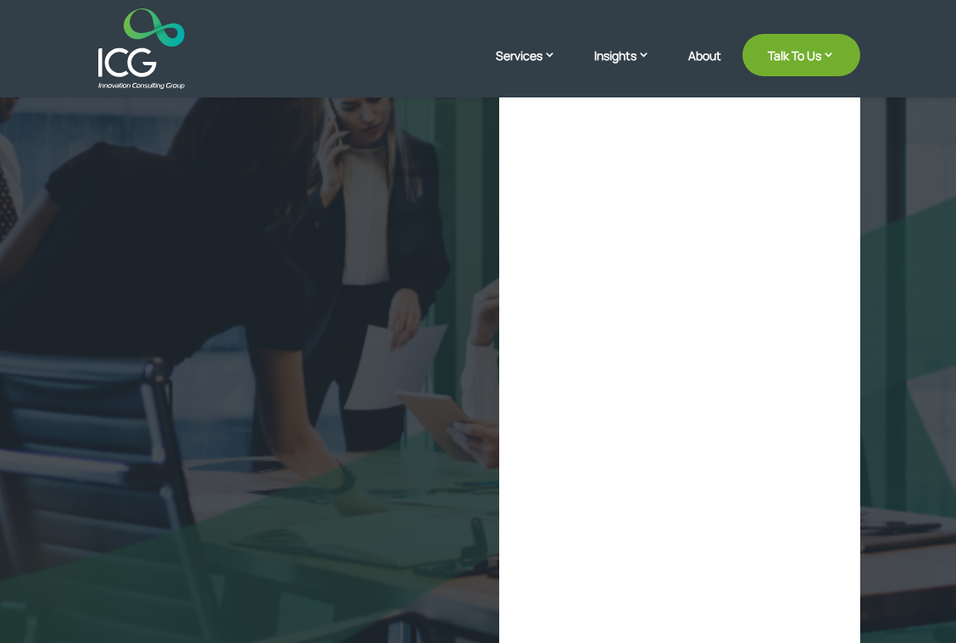 The image size is (956, 643). Describe the element at coordinates (704, 69) in the screenshot. I see `a: About` at that location.